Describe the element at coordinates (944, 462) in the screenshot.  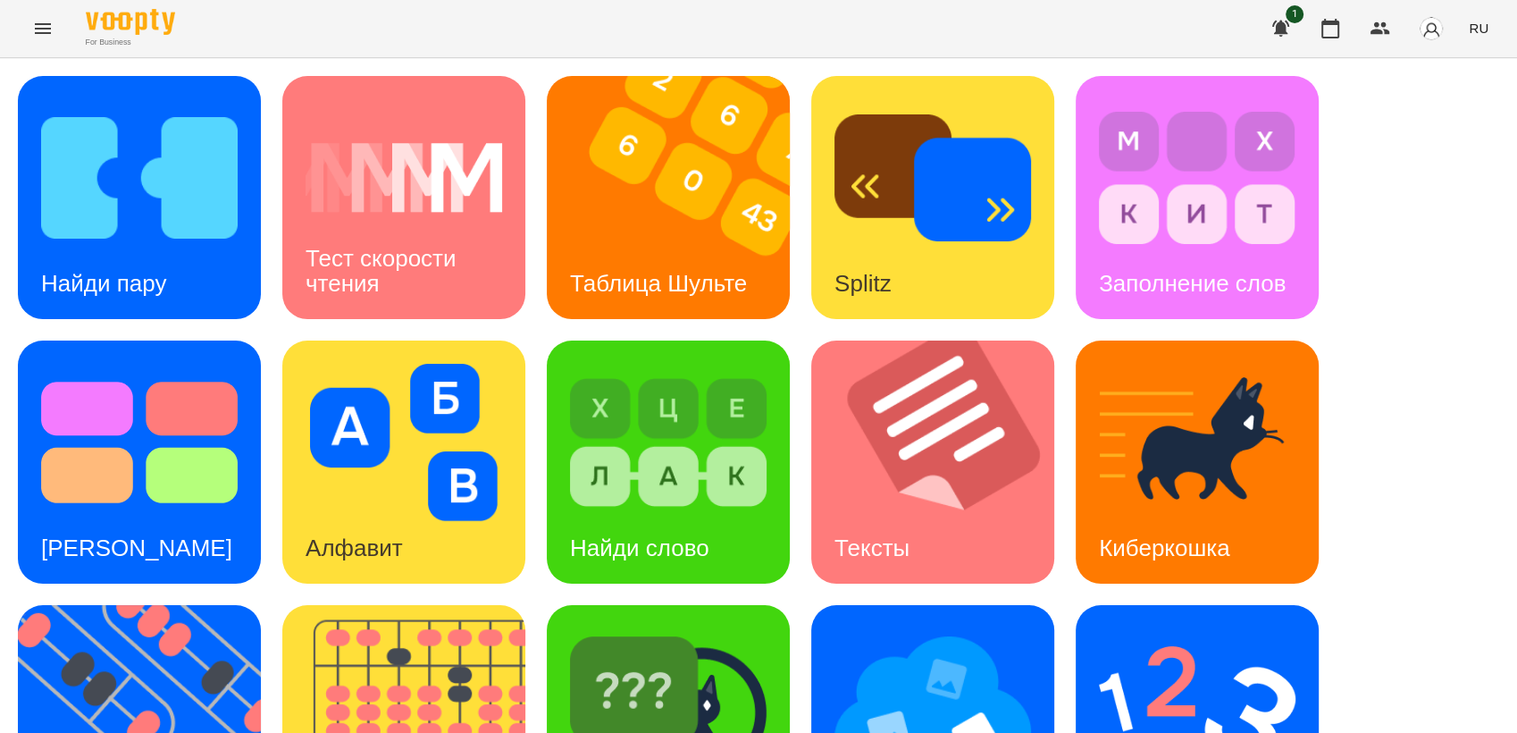
I see `img: Тексты` at that location.